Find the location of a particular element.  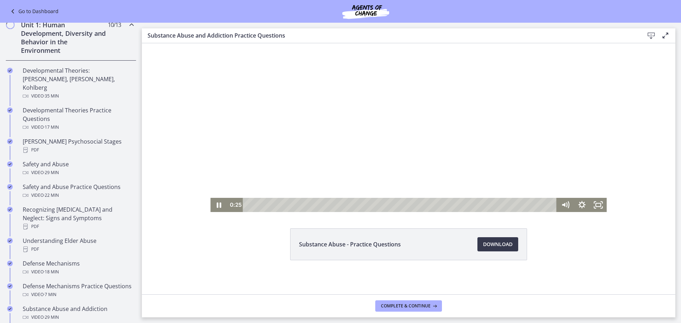

div: Developmental Theories Practice Questions is located at coordinates (78, 119).